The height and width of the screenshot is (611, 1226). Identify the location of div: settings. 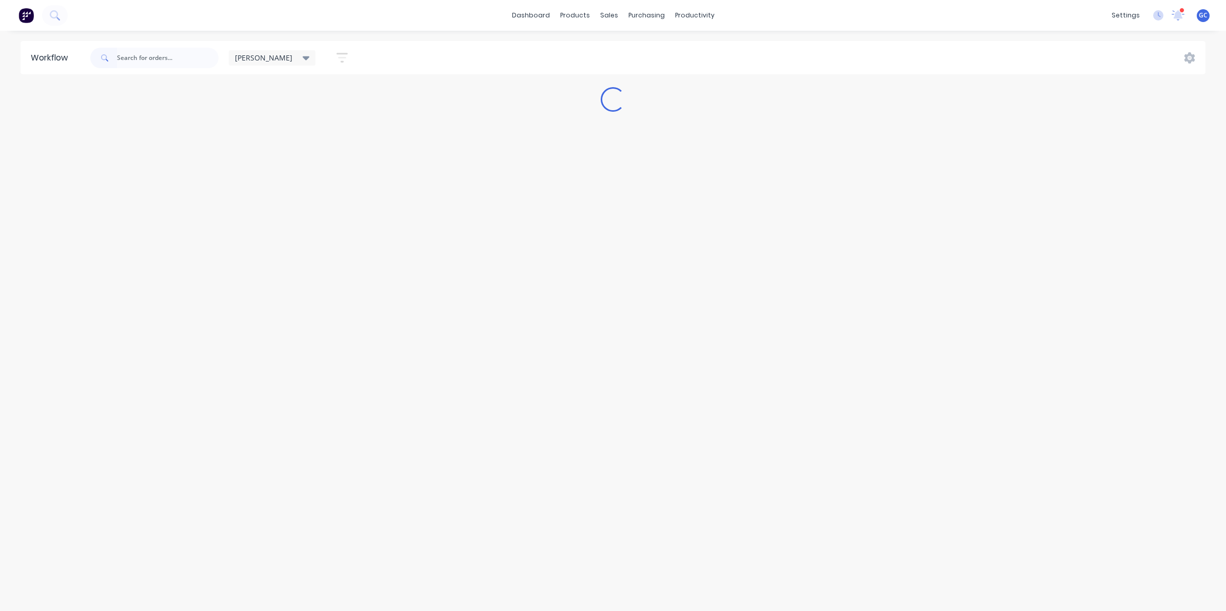
(1125, 15).